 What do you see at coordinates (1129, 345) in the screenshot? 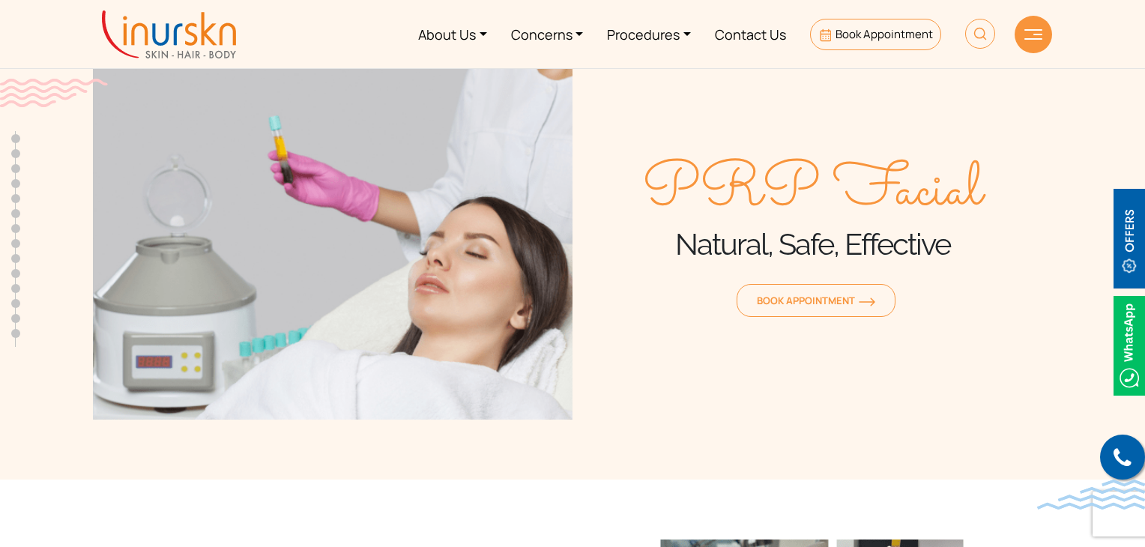
I see `img: Whatsappicon` at bounding box center [1129, 345].